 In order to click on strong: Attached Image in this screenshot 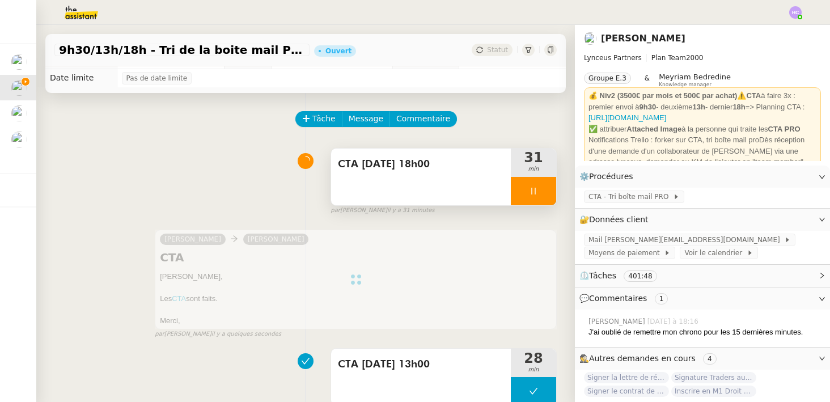, I will do `click(654, 129)`.